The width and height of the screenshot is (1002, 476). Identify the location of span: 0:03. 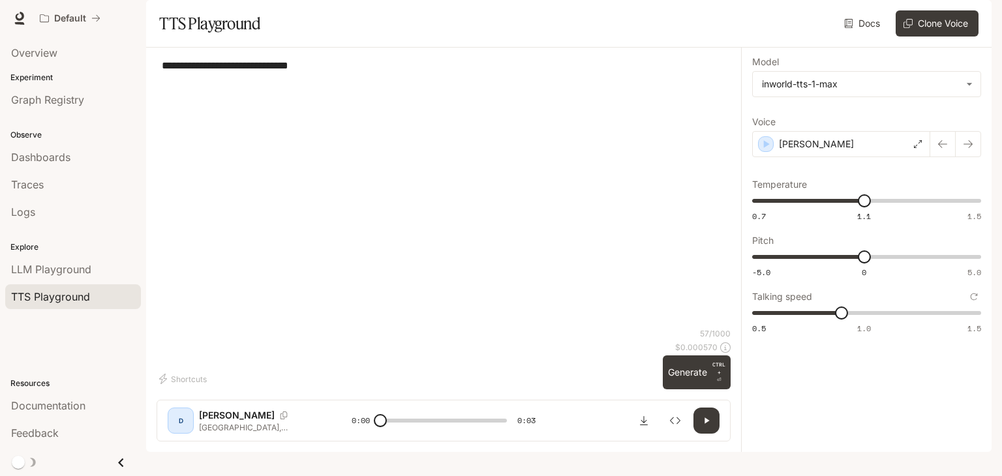
(527, 421).